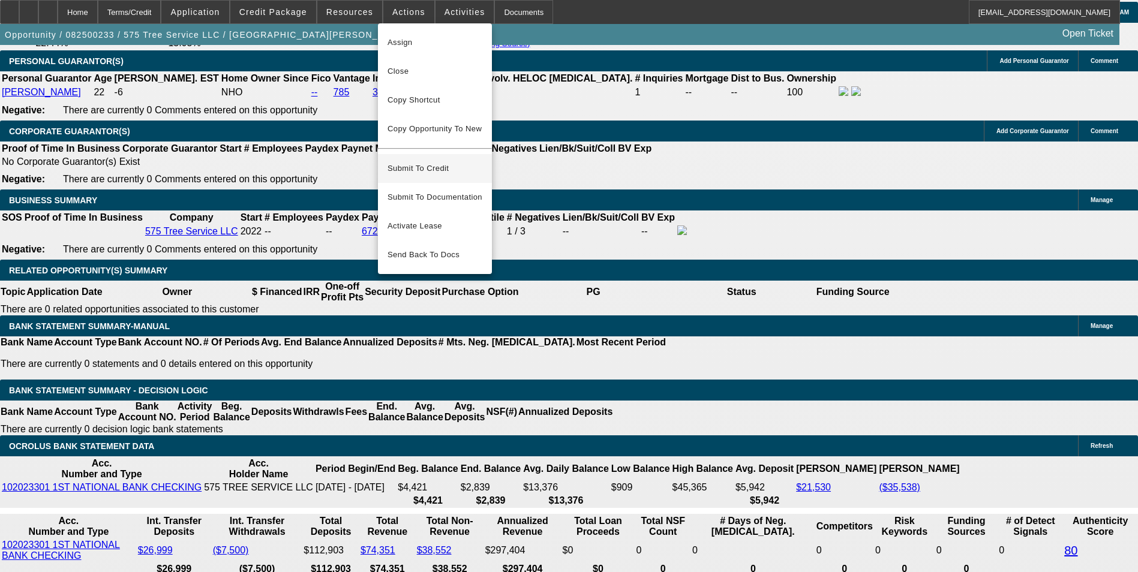 Image resolution: width=1138 pixels, height=572 pixels. Describe the element at coordinates (435, 43) in the screenshot. I see `span: Assign` at that location.